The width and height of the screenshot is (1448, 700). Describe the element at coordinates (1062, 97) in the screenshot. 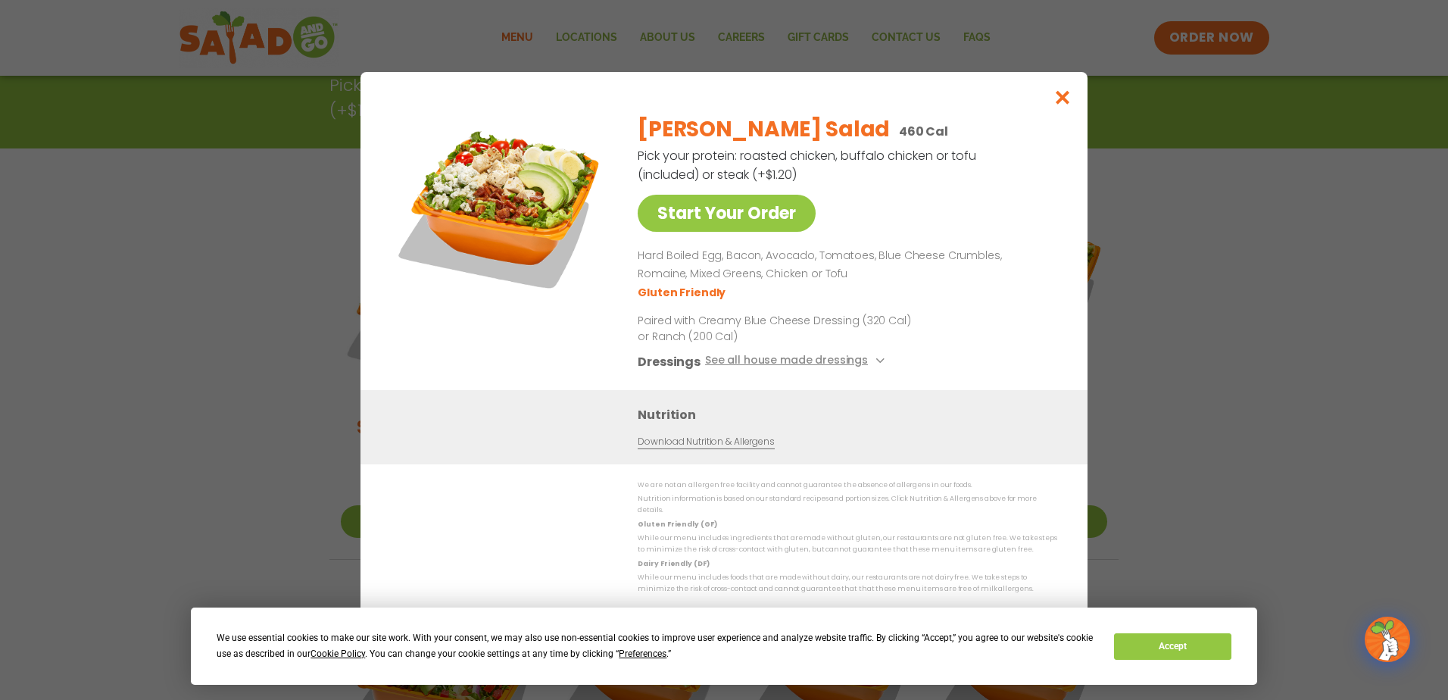

I see `button: Close modal` at that location.